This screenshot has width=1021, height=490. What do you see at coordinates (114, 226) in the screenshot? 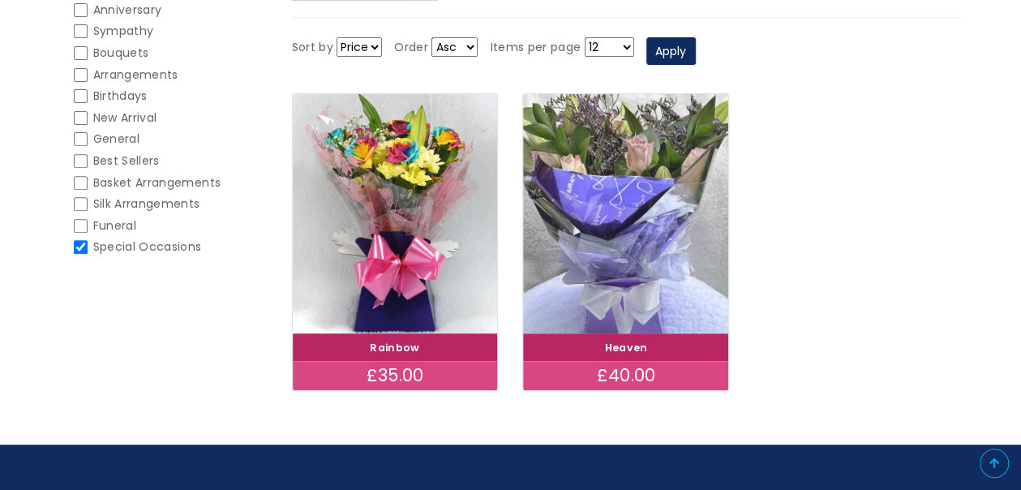
I see `span: Funeral` at bounding box center [114, 226].